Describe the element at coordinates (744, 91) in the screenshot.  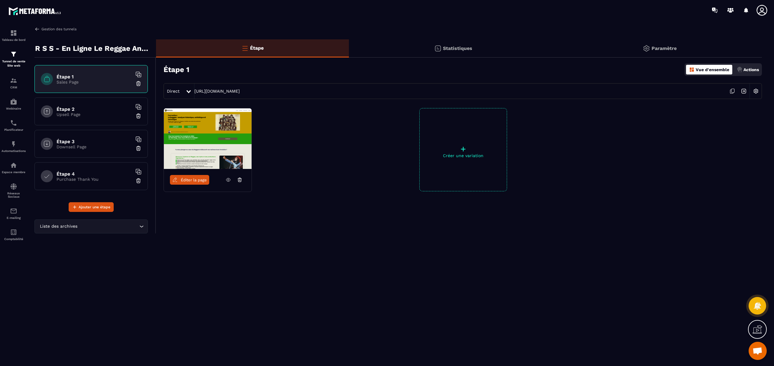
I see `img: arrow-next.bcc2205e.svg` at that location.